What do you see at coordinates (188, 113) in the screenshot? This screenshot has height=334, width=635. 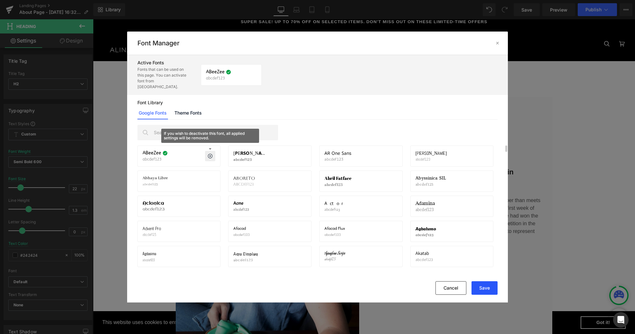 I see `a: Theme Fonts` at bounding box center [188, 113].